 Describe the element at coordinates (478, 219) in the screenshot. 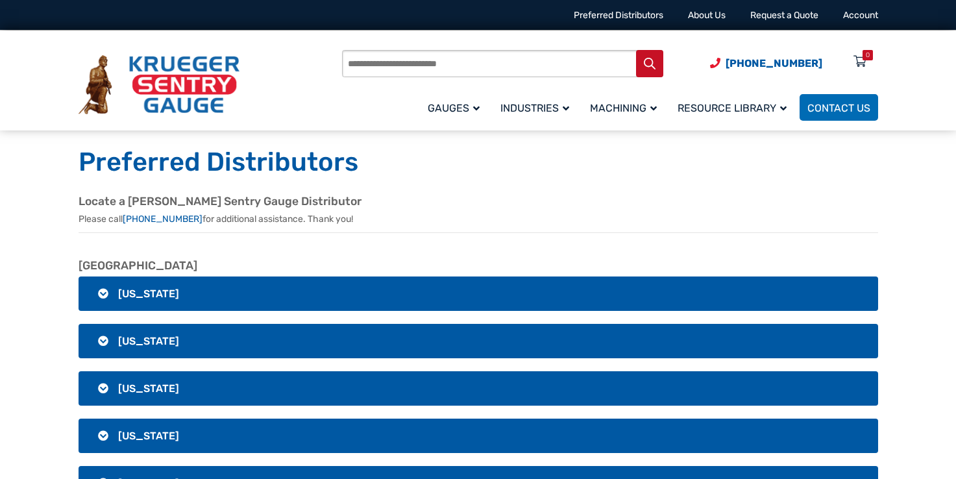

I see `p: Please call for additional assistance. Thank you!` at that location.